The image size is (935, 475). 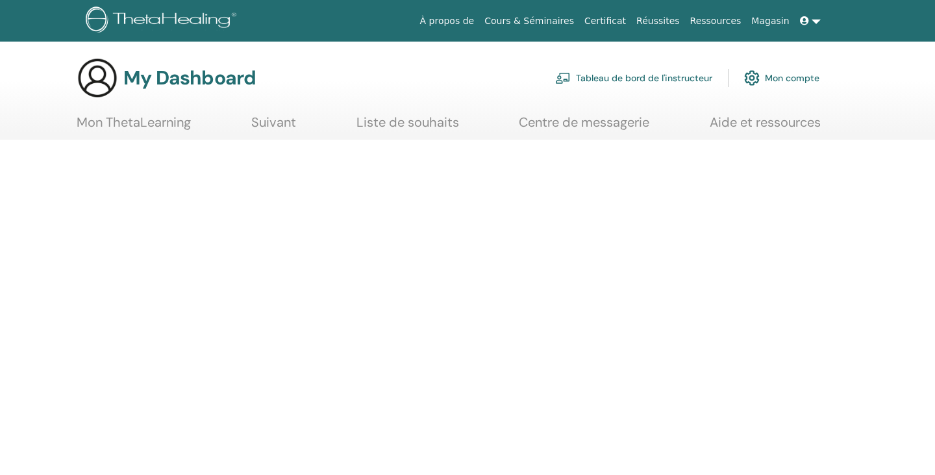 What do you see at coordinates (134, 127) in the screenshot?
I see `a: Mon ThetaLearning` at bounding box center [134, 127].